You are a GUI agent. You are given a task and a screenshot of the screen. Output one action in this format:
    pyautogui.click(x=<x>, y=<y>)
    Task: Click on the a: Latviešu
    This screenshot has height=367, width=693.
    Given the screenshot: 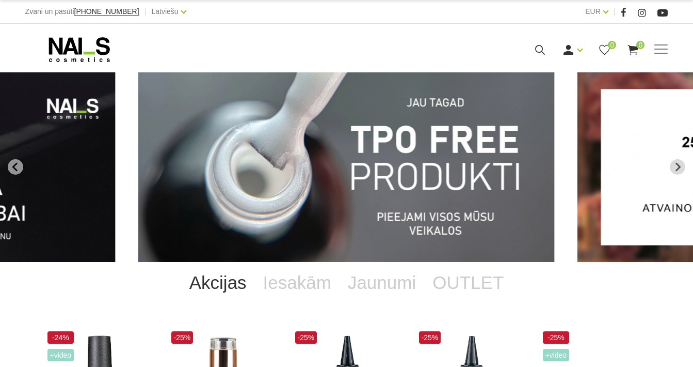 What is the action you would take?
    pyautogui.click(x=165, y=11)
    